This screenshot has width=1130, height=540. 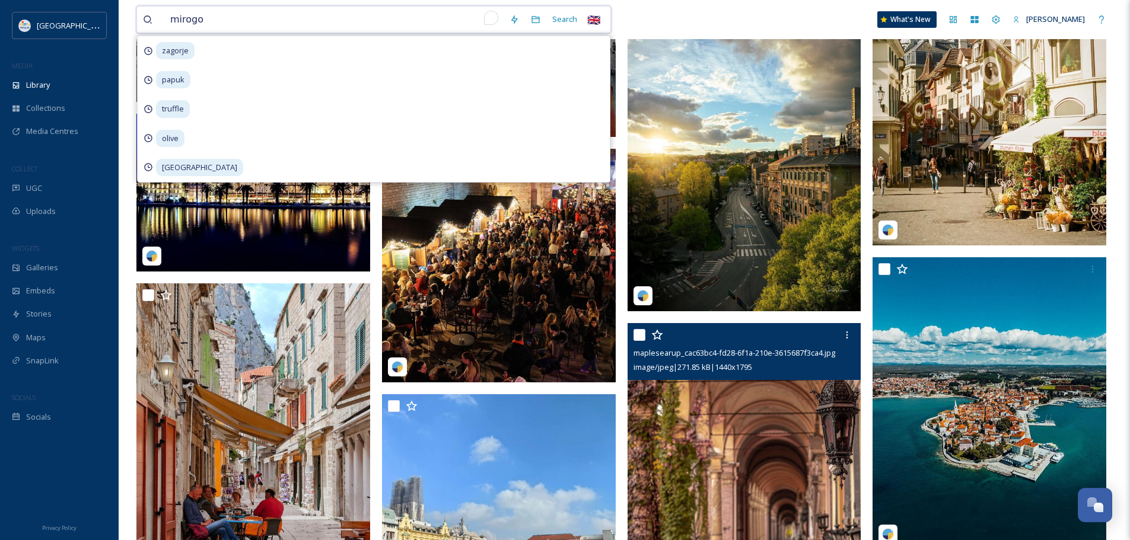 What do you see at coordinates (907, 20) in the screenshot?
I see `div: What's New` at bounding box center [907, 20].